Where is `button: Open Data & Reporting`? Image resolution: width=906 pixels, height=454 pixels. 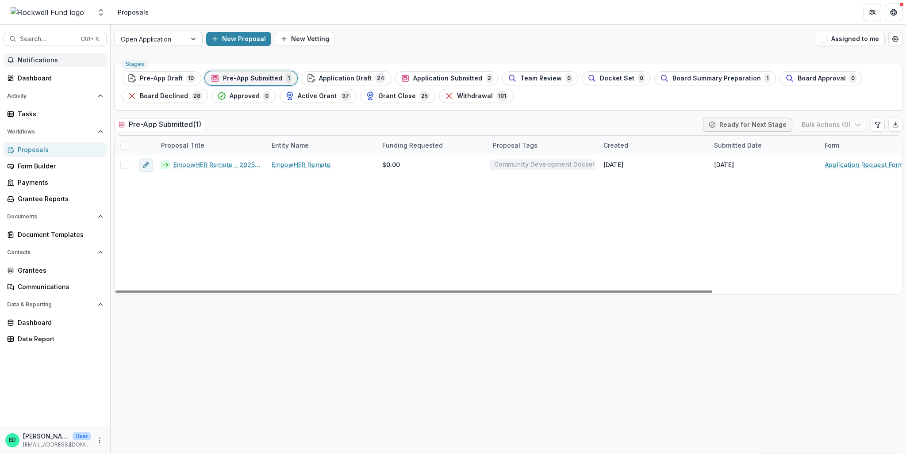 button: Open Data & Reporting is located at coordinates (55, 305).